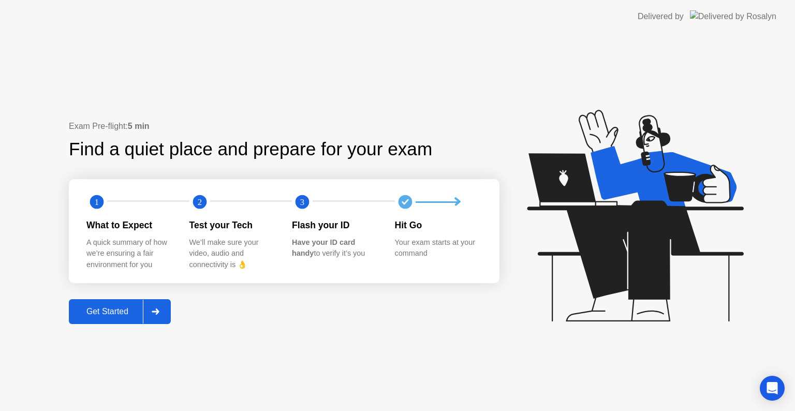  What do you see at coordinates (660, 17) in the screenshot?
I see `div: Delivered by` at bounding box center [660, 17].